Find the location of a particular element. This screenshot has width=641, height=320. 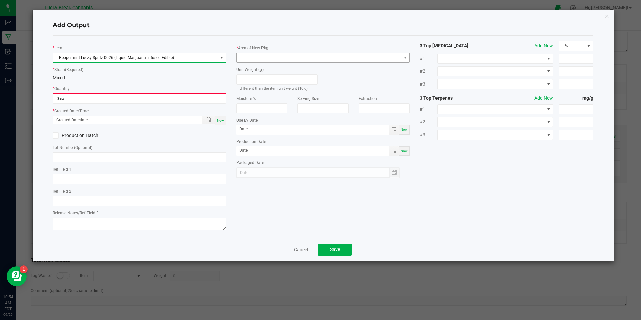

span: (Optional) is located at coordinates (83, 147).